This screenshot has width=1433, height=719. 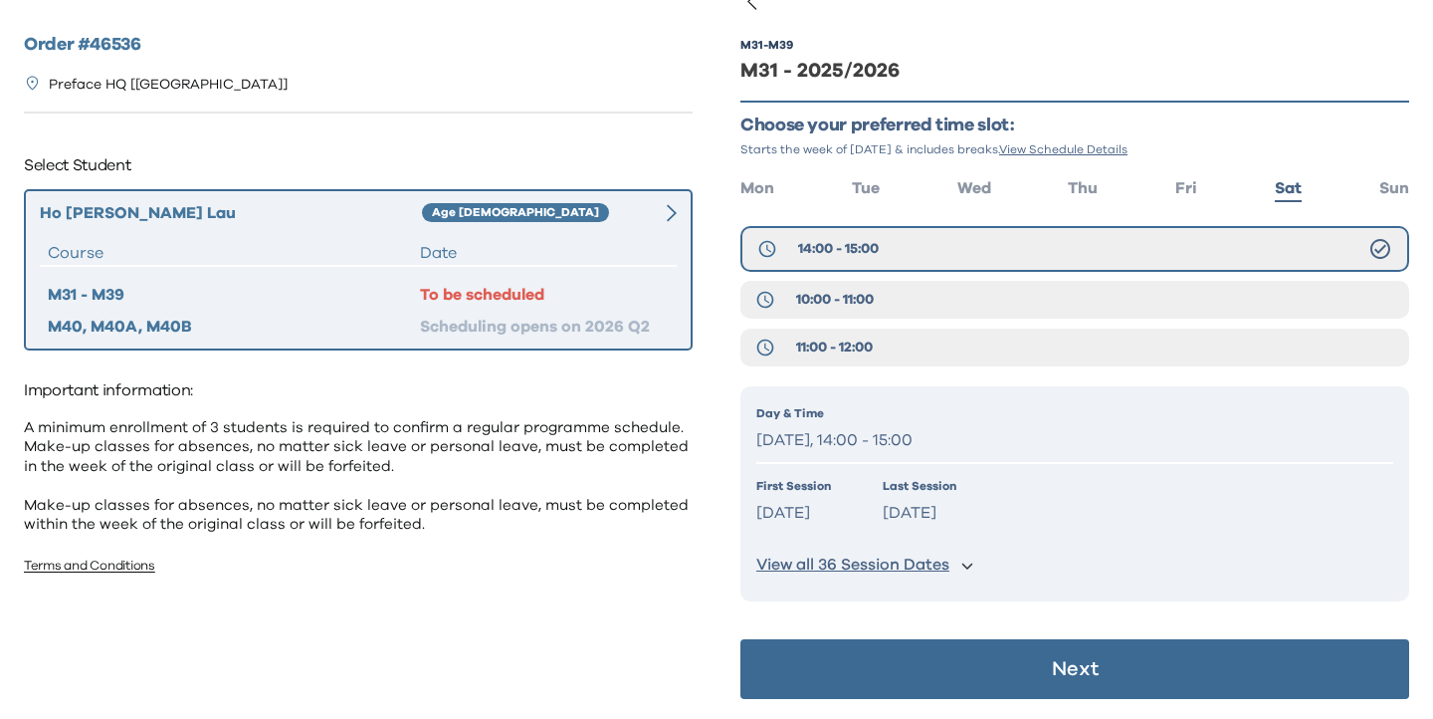 I want to click on div: Scheduling opens on 2026 Q2, so click(x=544, y=326).